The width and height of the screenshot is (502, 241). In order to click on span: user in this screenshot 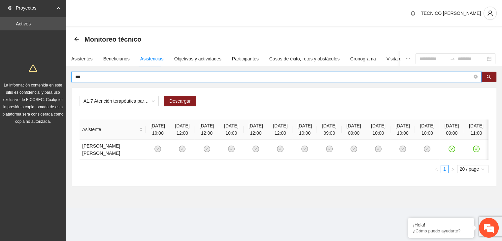, I will do `click(490, 13)`.